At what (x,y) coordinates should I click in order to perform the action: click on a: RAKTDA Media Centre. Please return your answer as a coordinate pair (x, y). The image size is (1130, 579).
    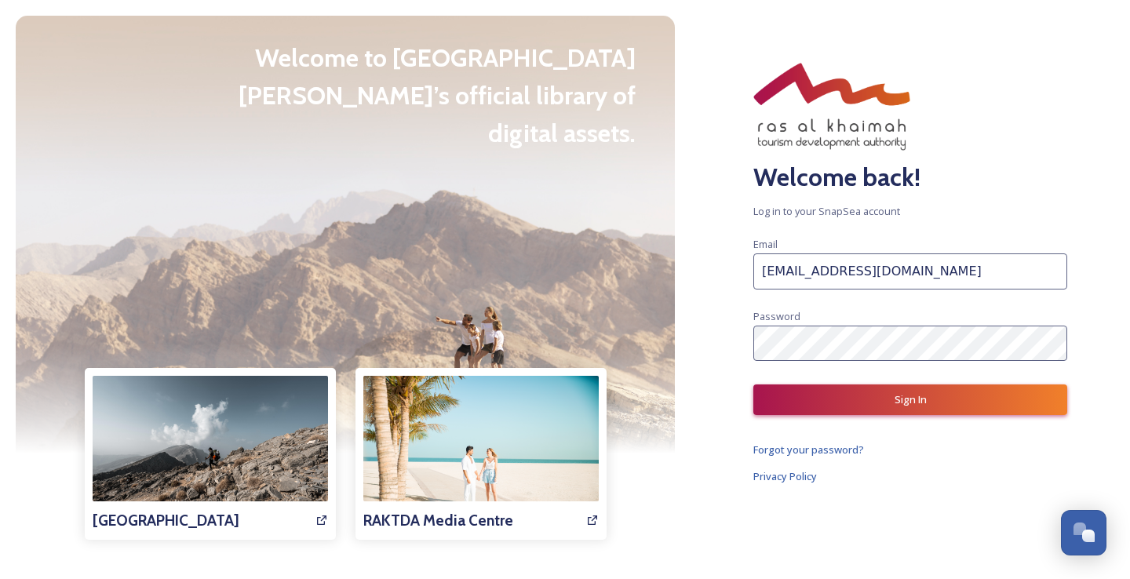
    Looking at the image, I should click on (481, 454).